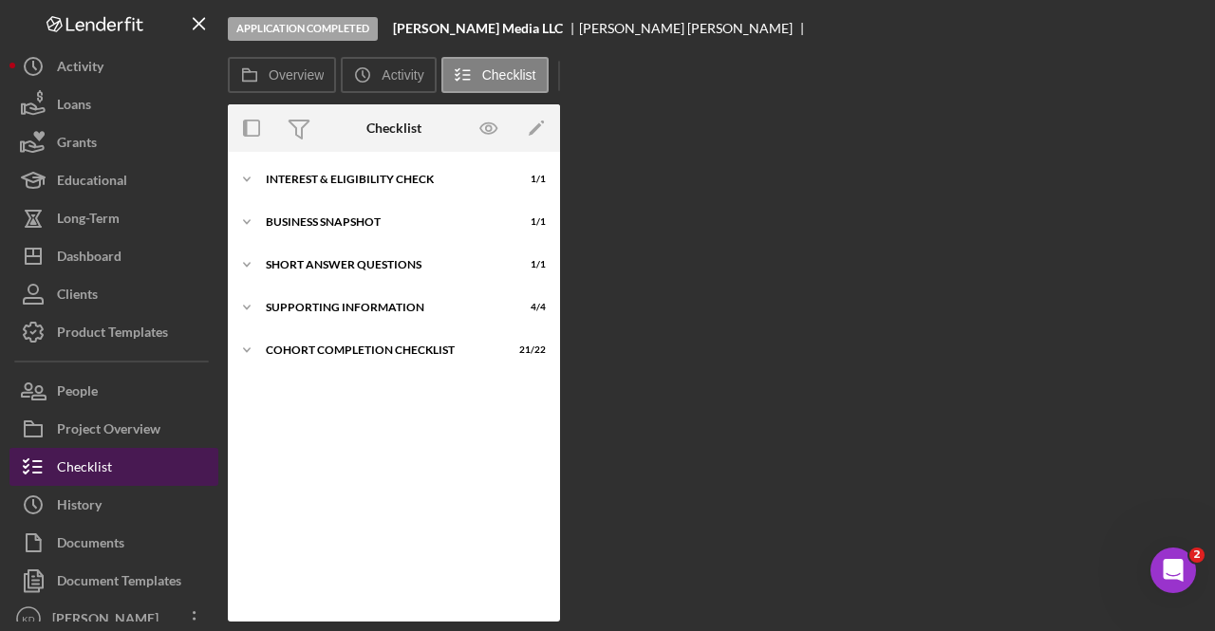 This screenshot has height=631, width=1215. I want to click on div: Interest & Eligibility Check, so click(381, 179).